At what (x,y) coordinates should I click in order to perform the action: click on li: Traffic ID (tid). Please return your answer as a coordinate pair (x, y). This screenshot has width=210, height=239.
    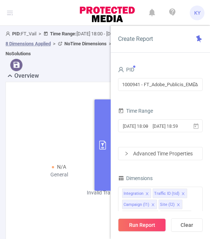
    Looking at the image, I should click on (170, 193).